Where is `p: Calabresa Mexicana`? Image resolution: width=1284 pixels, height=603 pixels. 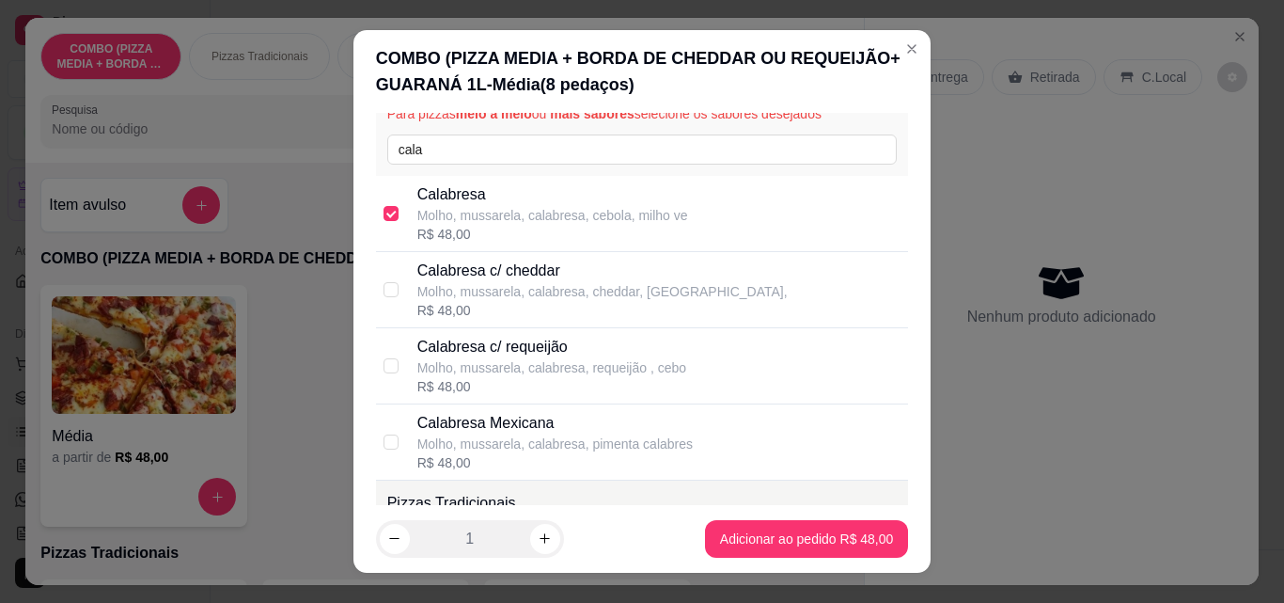 p: Calabresa Mexicana is located at coordinates (555, 423).